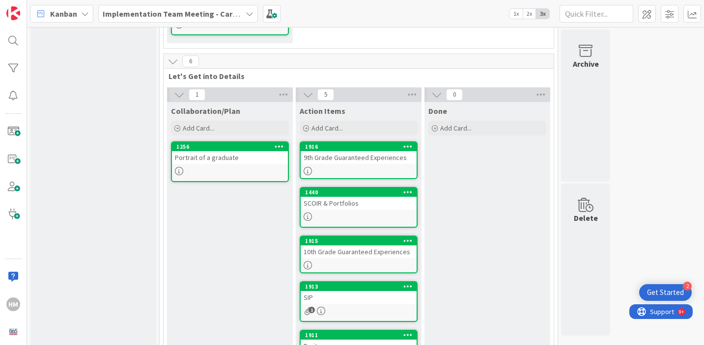 The height and width of the screenshot is (345, 704). What do you see at coordinates (13, 304) in the screenshot?
I see `div: HM` at bounding box center [13, 304].